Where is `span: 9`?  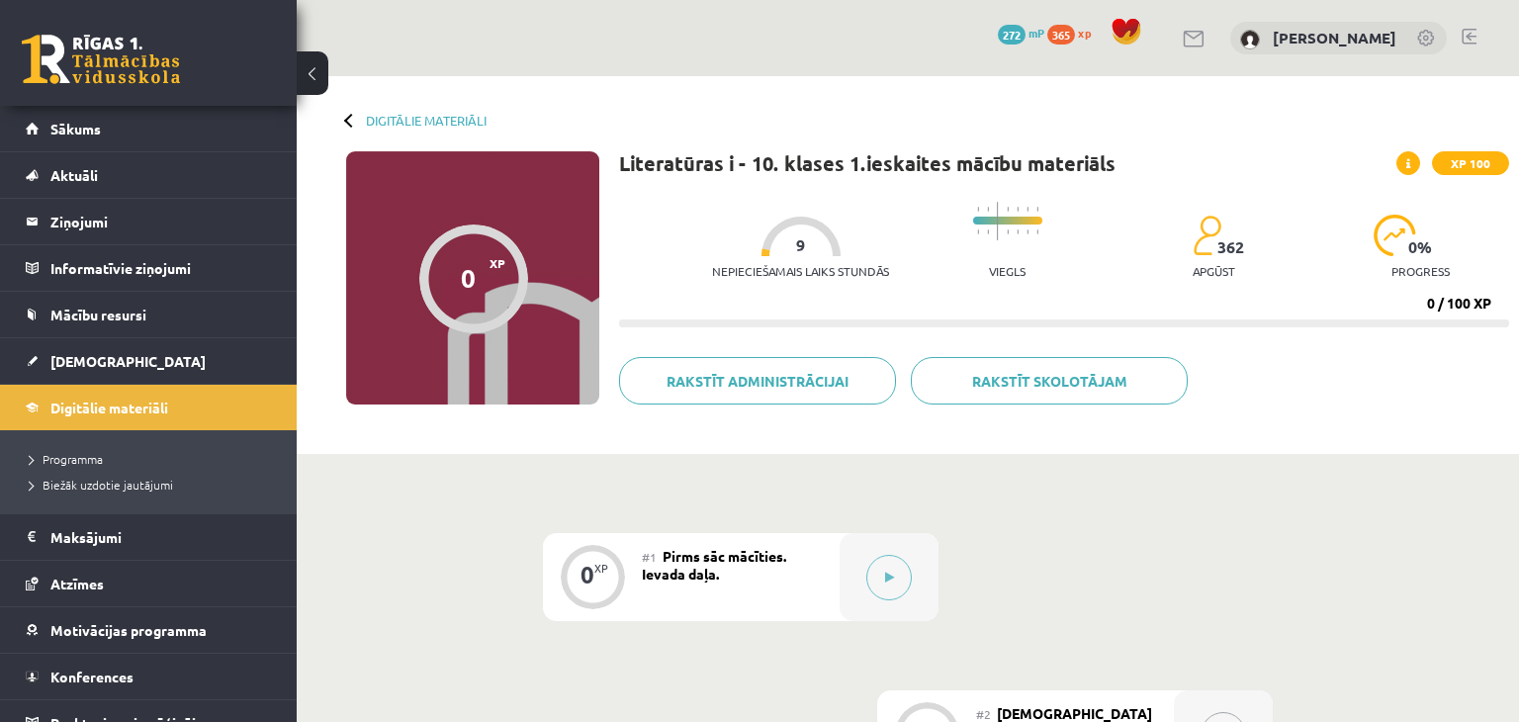 span: 9 is located at coordinates (800, 245).